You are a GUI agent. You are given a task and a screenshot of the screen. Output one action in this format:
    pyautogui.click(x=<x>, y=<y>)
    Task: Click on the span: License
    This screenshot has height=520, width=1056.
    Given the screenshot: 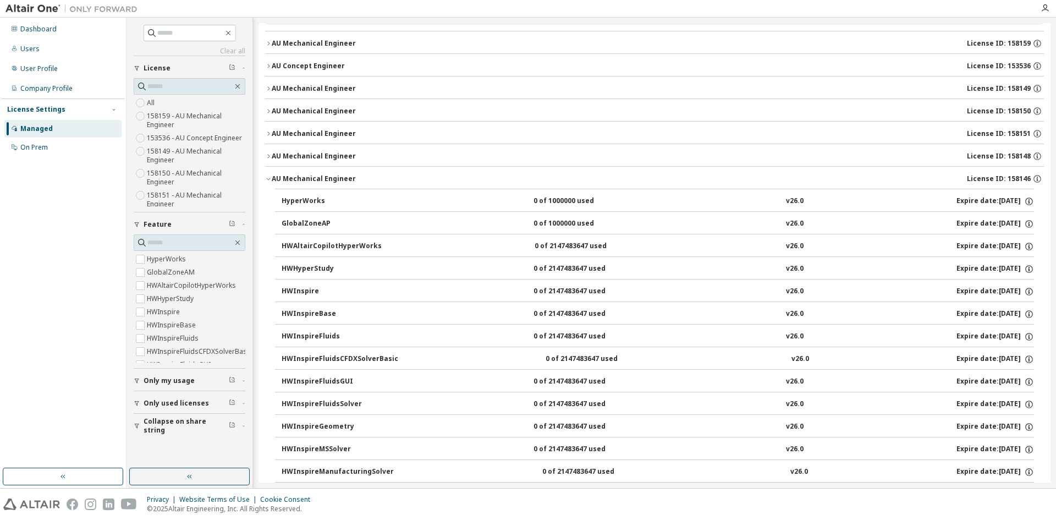 What is the action you would take?
    pyautogui.click(x=157, y=68)
    